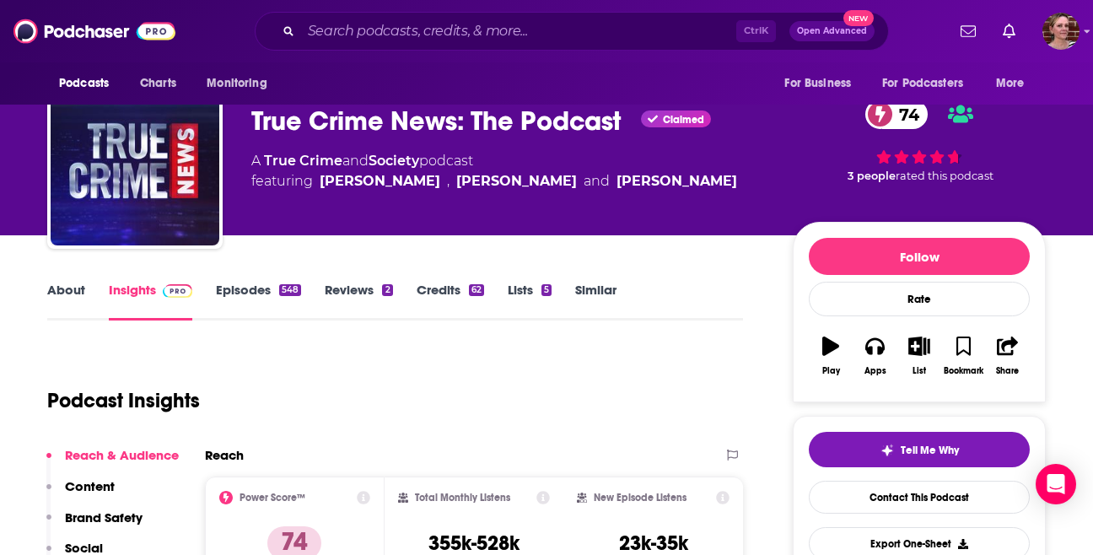 The width and height of the screenshot is (1093, 555). Describe the element at coordinates (84, 84) in the screenshot. I see `span: Podcasts` at that location.